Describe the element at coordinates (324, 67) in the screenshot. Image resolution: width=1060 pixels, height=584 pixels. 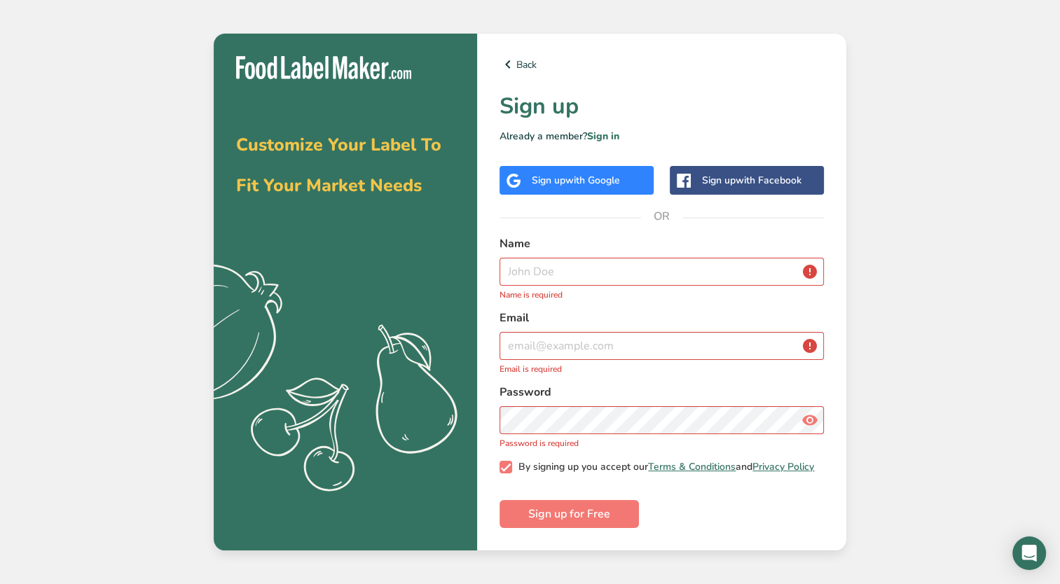
I see `img: Food Label Maker` at that location.